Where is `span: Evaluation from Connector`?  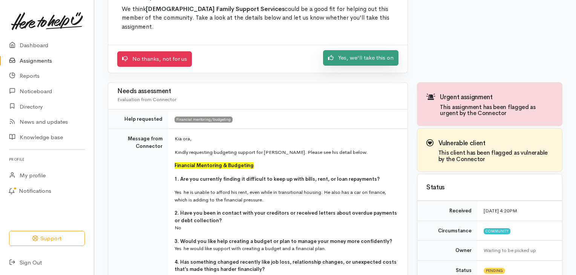 span: Evaluation from Connector is located at coordinates (147, 99).